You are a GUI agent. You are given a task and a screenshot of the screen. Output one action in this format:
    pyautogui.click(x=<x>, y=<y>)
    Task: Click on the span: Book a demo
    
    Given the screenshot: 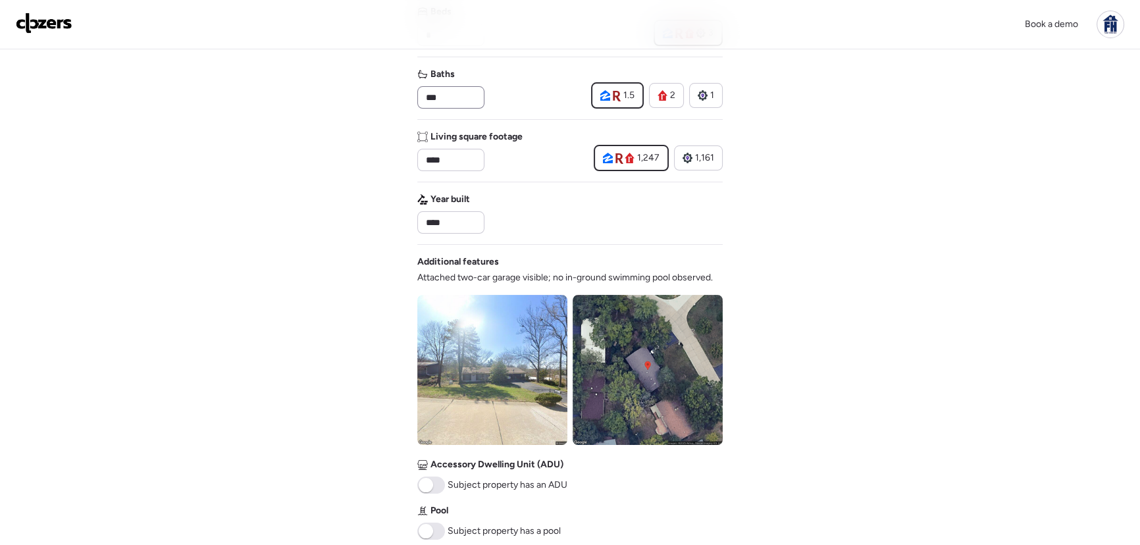 What is the action you would take?
    pyautogui.click(x=1051, y=24)
    